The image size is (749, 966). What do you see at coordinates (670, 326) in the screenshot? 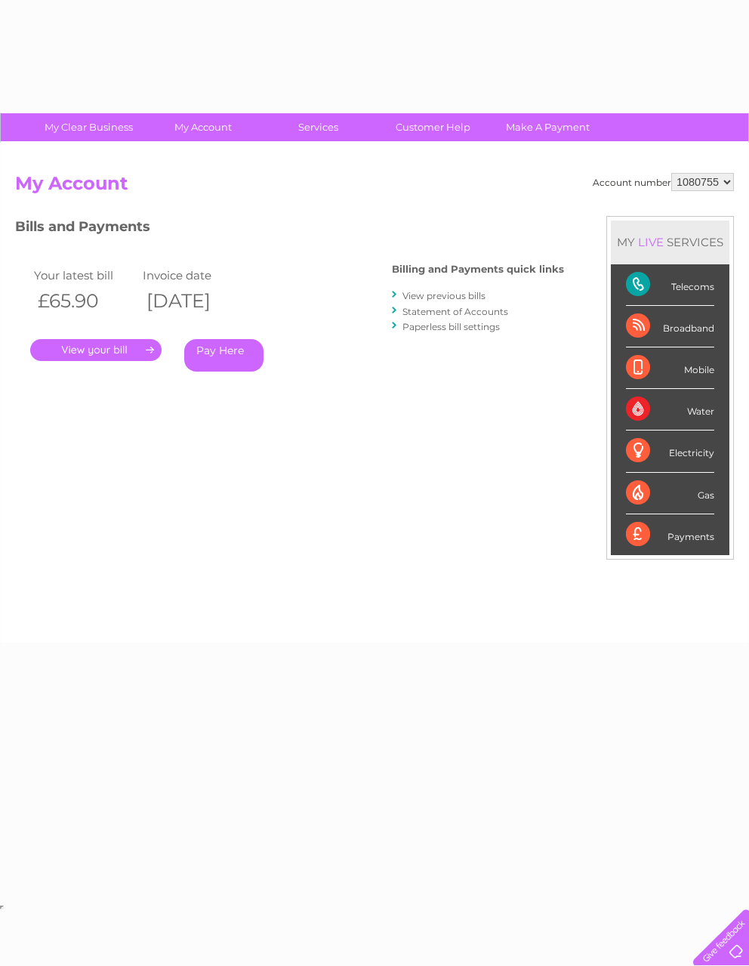
I see `div: Broadband` at bounding box center [670, 326].